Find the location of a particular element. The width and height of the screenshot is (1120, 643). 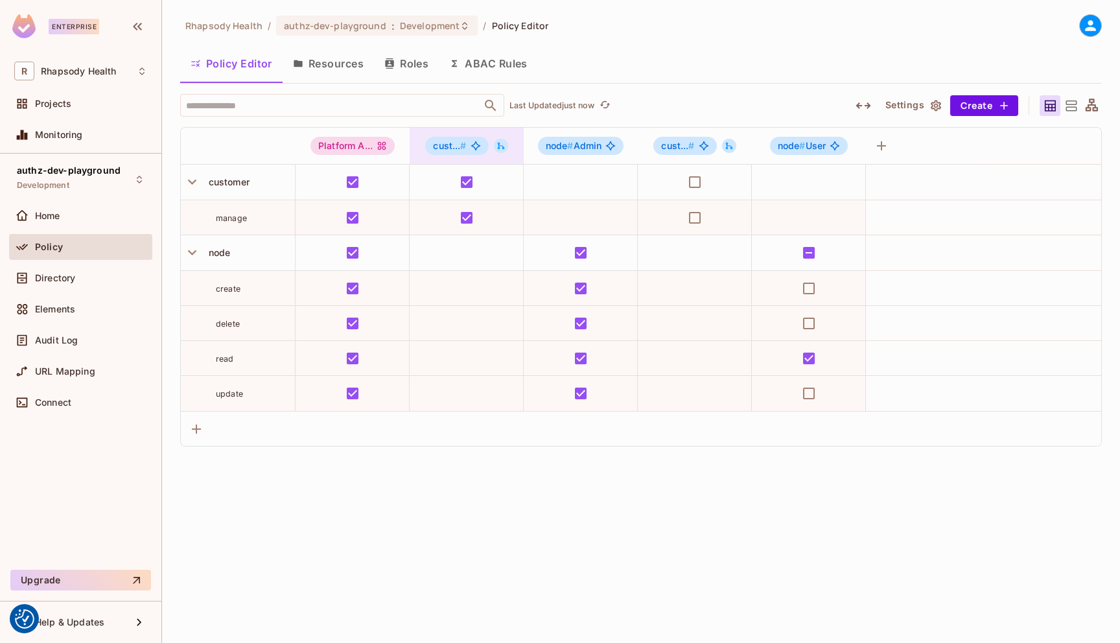

span: read is located at coordinates (225, 358).